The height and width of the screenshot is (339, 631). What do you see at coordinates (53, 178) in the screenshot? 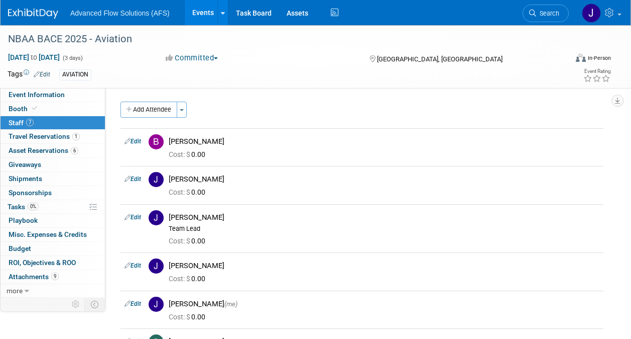
I see `a: Shipments` at bounding box center [53, 178].